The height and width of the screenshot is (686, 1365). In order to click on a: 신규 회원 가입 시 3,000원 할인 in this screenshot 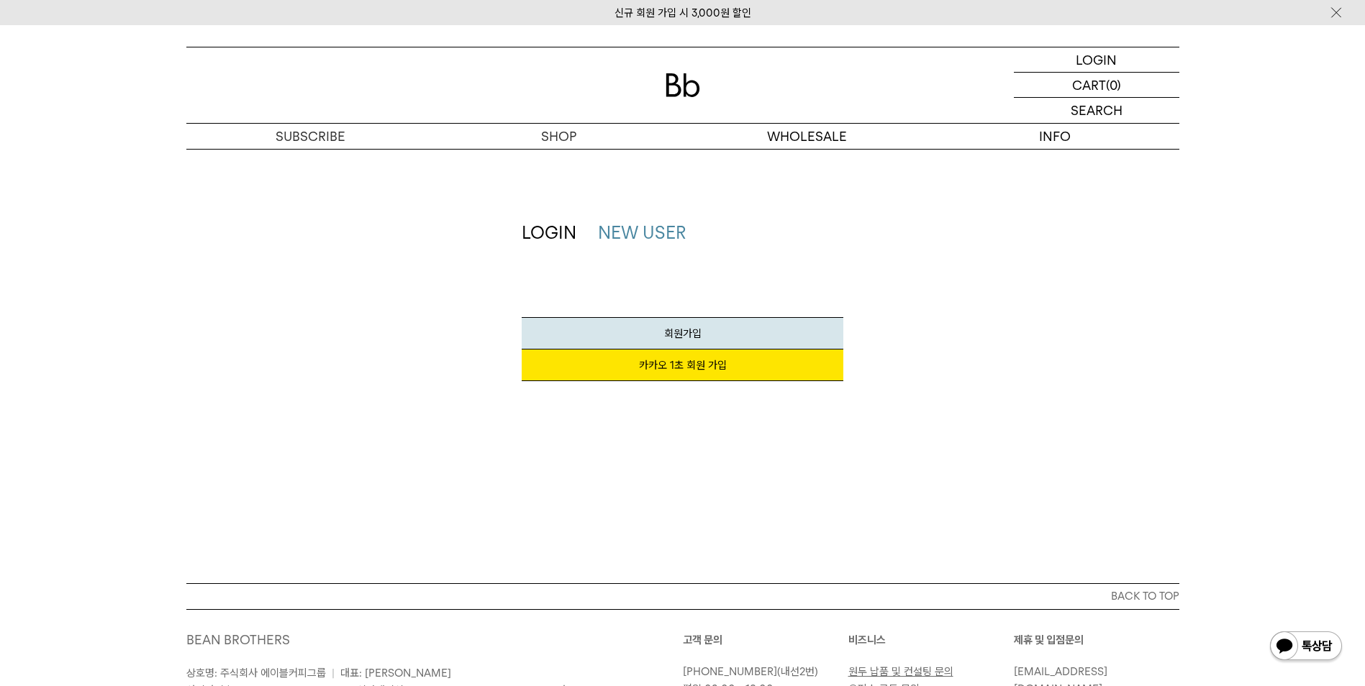, I will do `click(683, 13)`.